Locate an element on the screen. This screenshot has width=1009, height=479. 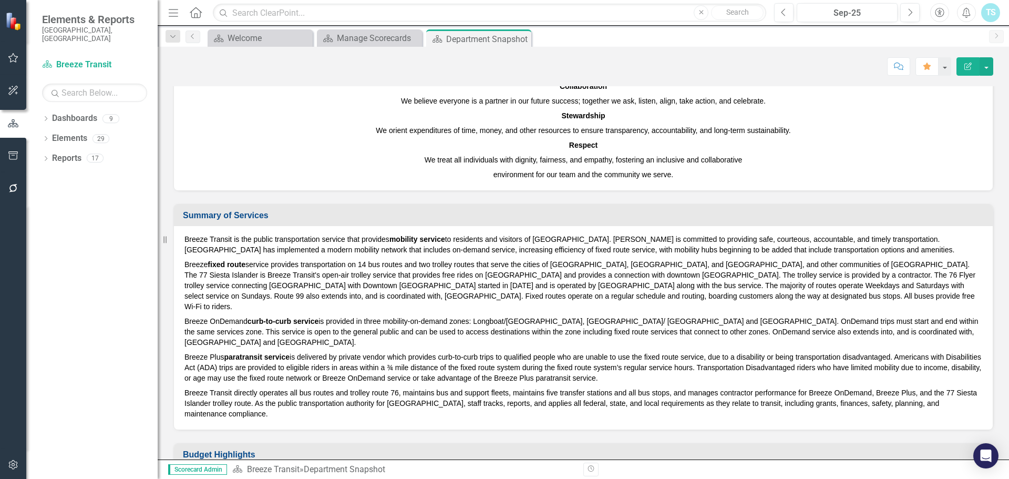
h3: Summary of Services is located at coordinates (585, 216).